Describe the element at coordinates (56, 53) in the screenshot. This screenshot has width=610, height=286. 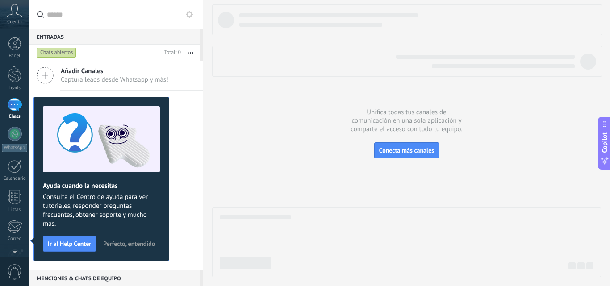
I see `div: Chats abiertos` at that location.